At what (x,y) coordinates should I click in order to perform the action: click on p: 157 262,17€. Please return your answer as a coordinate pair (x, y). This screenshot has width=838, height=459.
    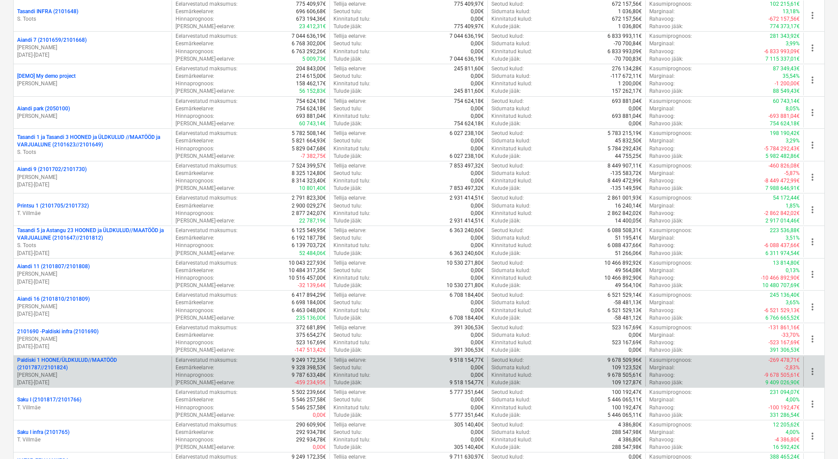
    Looking at the image, I should click on (627, 91).